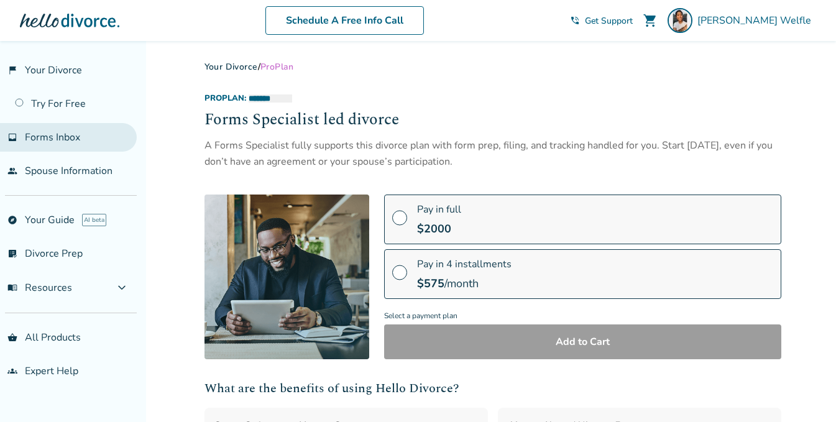 The height and width of the screenshot is (422, 836). What do you see at coordinates (434, 229) in the screenshot?
I see `span: $ 2000` at bounding box center [434, 229].